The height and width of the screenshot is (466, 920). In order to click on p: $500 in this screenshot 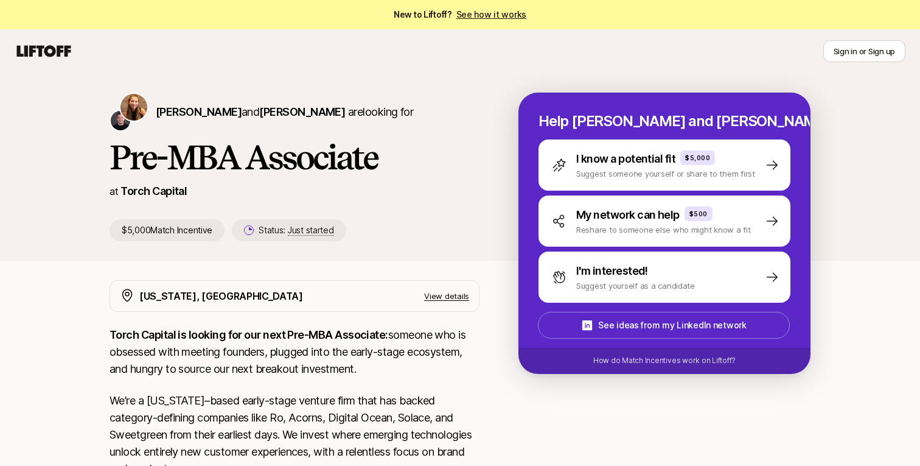, I will do `click(699, 214)`.